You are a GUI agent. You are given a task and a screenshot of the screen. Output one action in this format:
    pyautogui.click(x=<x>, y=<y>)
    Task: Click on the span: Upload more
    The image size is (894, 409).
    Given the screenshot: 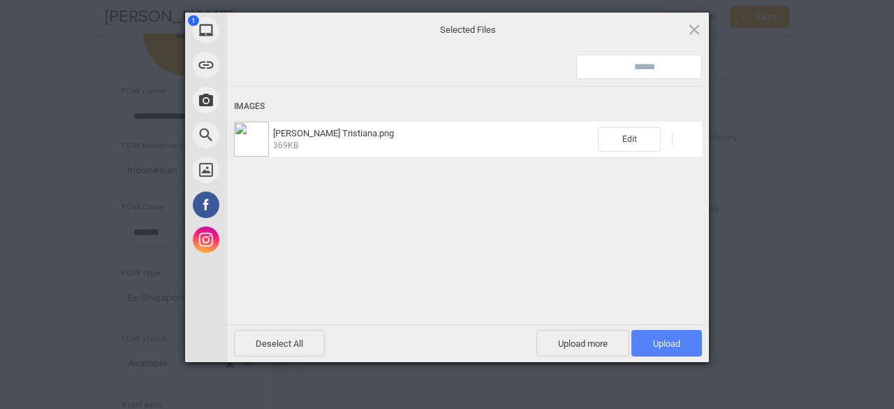 What is the action you would take?
    pyautogui.click(x=583, y=343)
    